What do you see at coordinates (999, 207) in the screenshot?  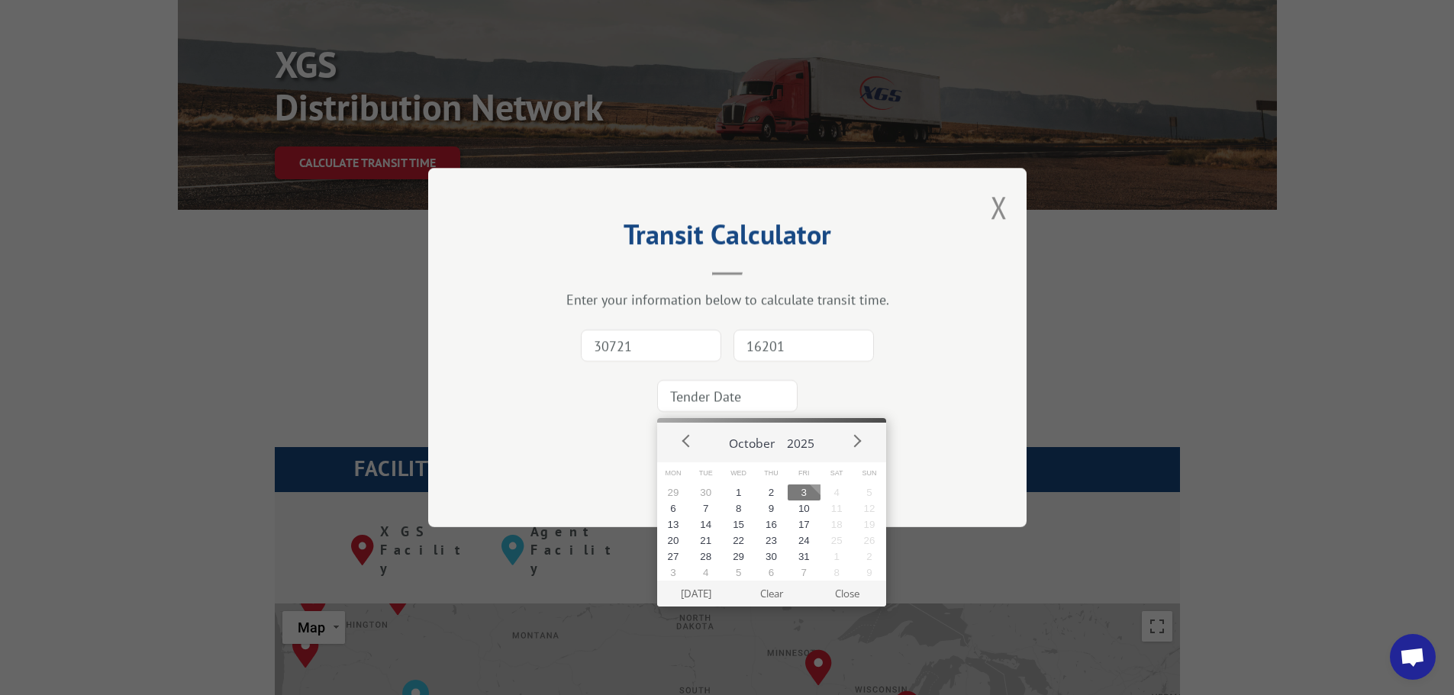 I see `button: Close modal` at bounding box center [999, 207].